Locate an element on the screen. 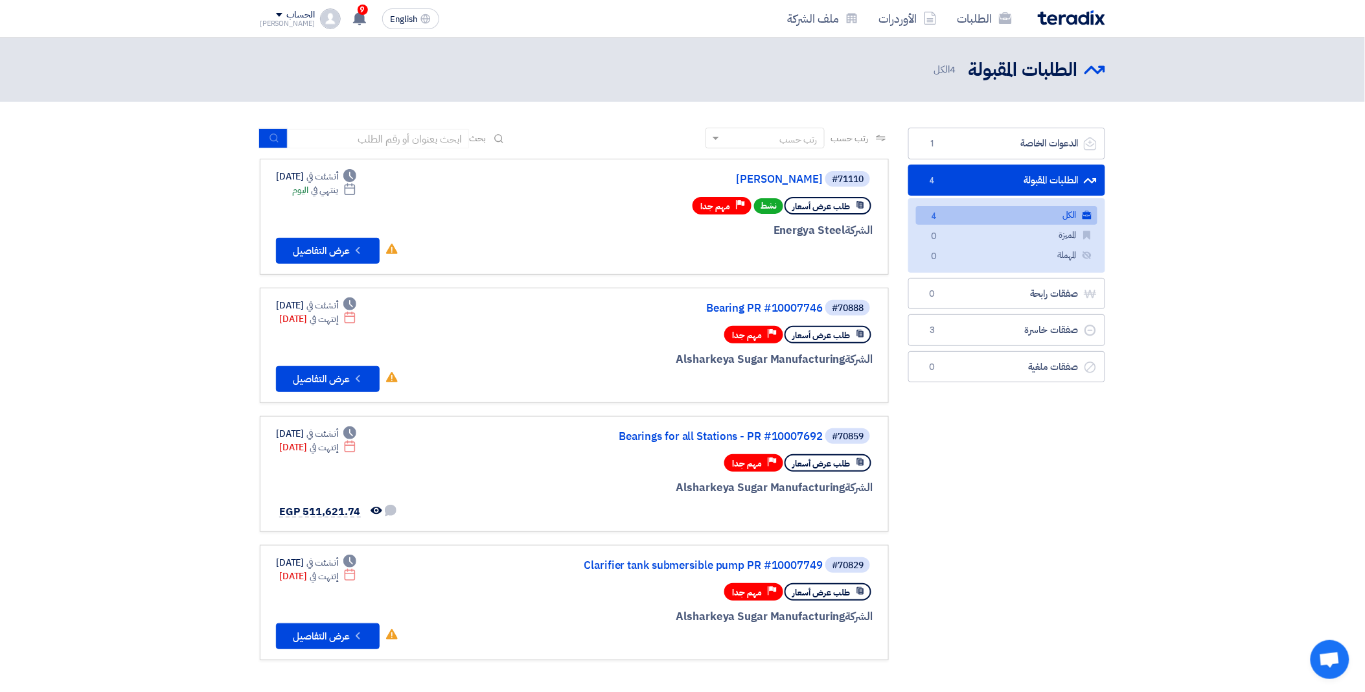 This screenshot has width=1365, height=692. a: الأوردرات is located at coordinates (908, 18).